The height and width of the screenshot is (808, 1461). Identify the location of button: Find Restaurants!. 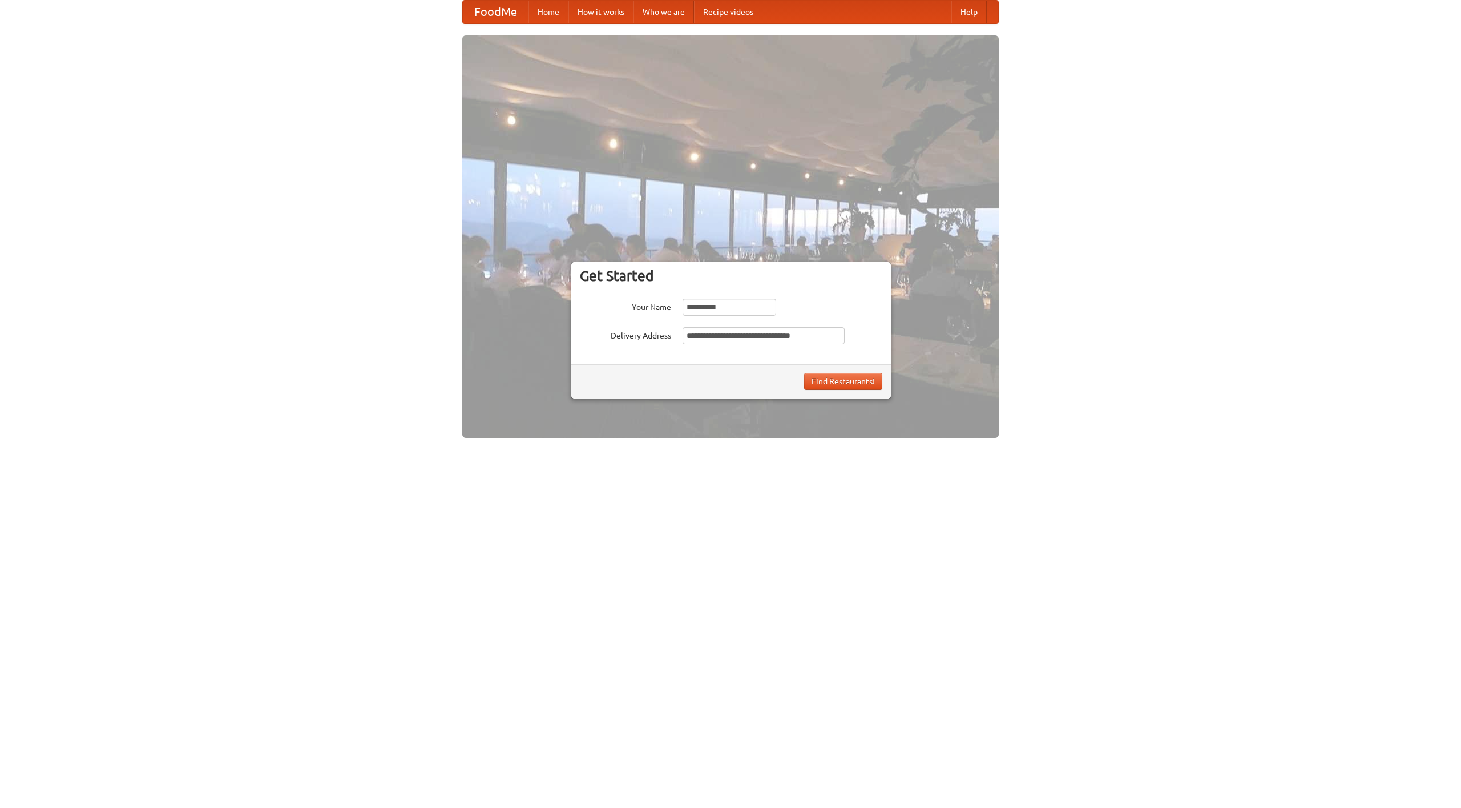
(843, 381).